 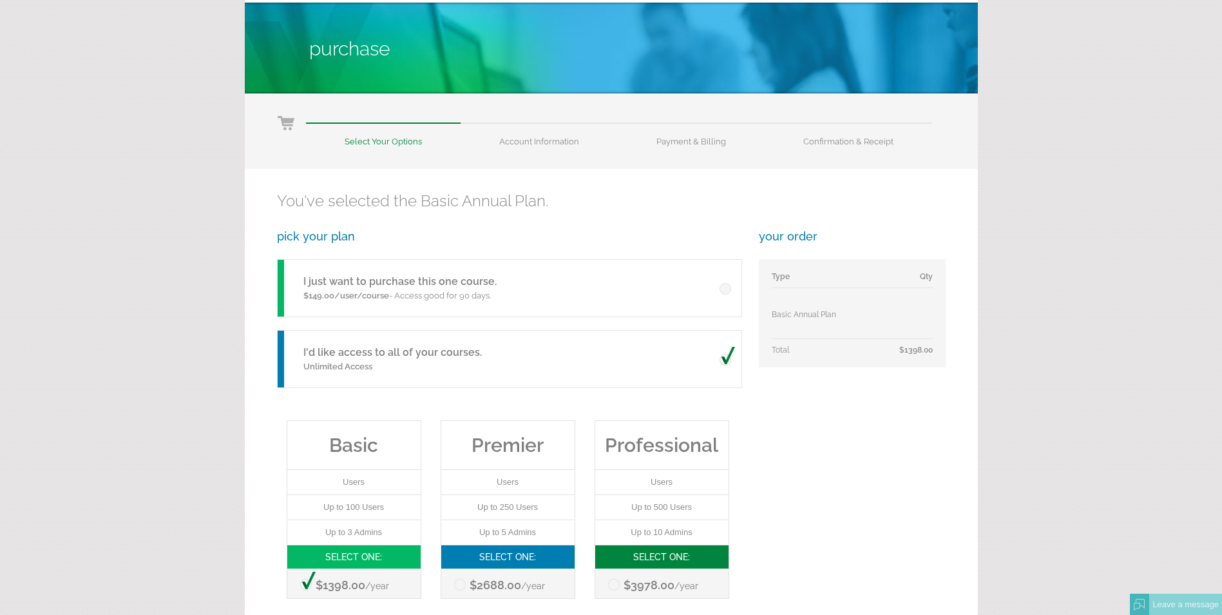 What do you see at coordinates (509, 236) in the screenshot?
I see `h3: pick your plan` at bounding box center [509, 236].